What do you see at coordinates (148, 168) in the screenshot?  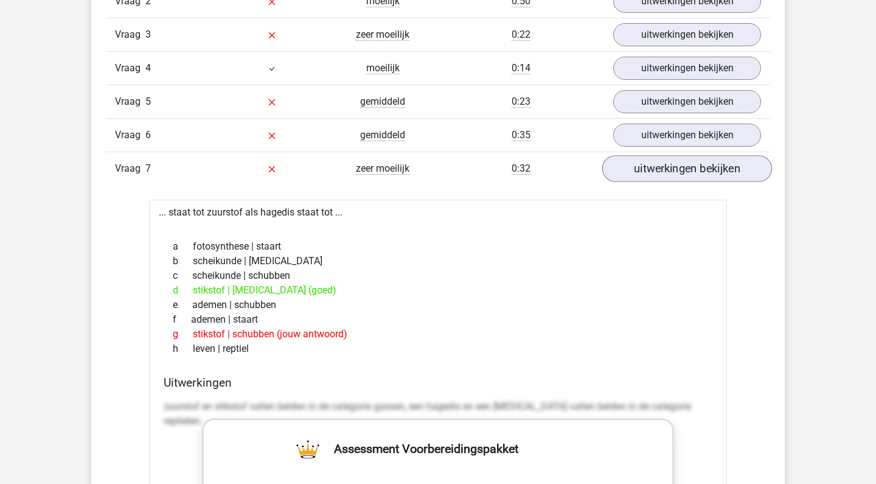 I see `span: 7` at bounding box center [148, 168].